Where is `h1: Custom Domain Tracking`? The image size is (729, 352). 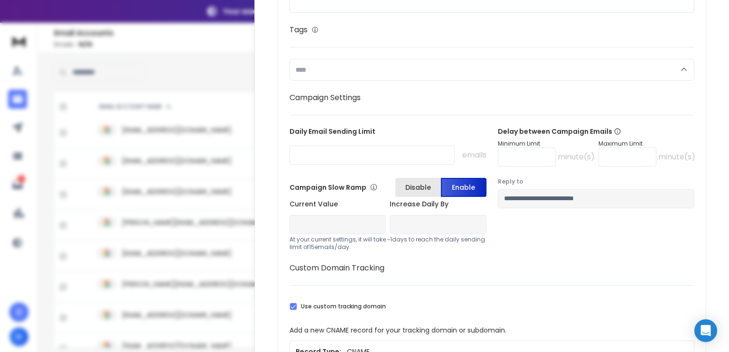
h1: Custom Domain Tracking is located at coordinates (492, 268).